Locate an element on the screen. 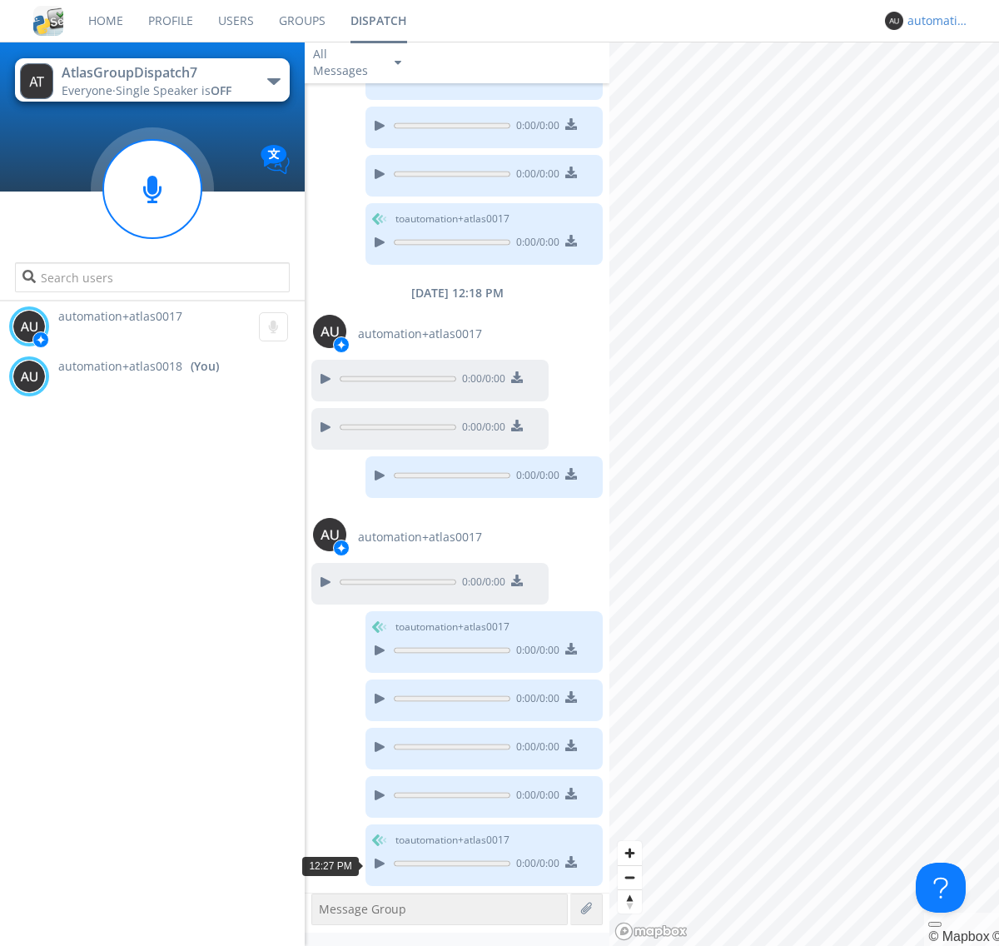 The height and width of the screenshot is (946, 999). img: caret-down-sm.svg is located at coordinates (398, 62).